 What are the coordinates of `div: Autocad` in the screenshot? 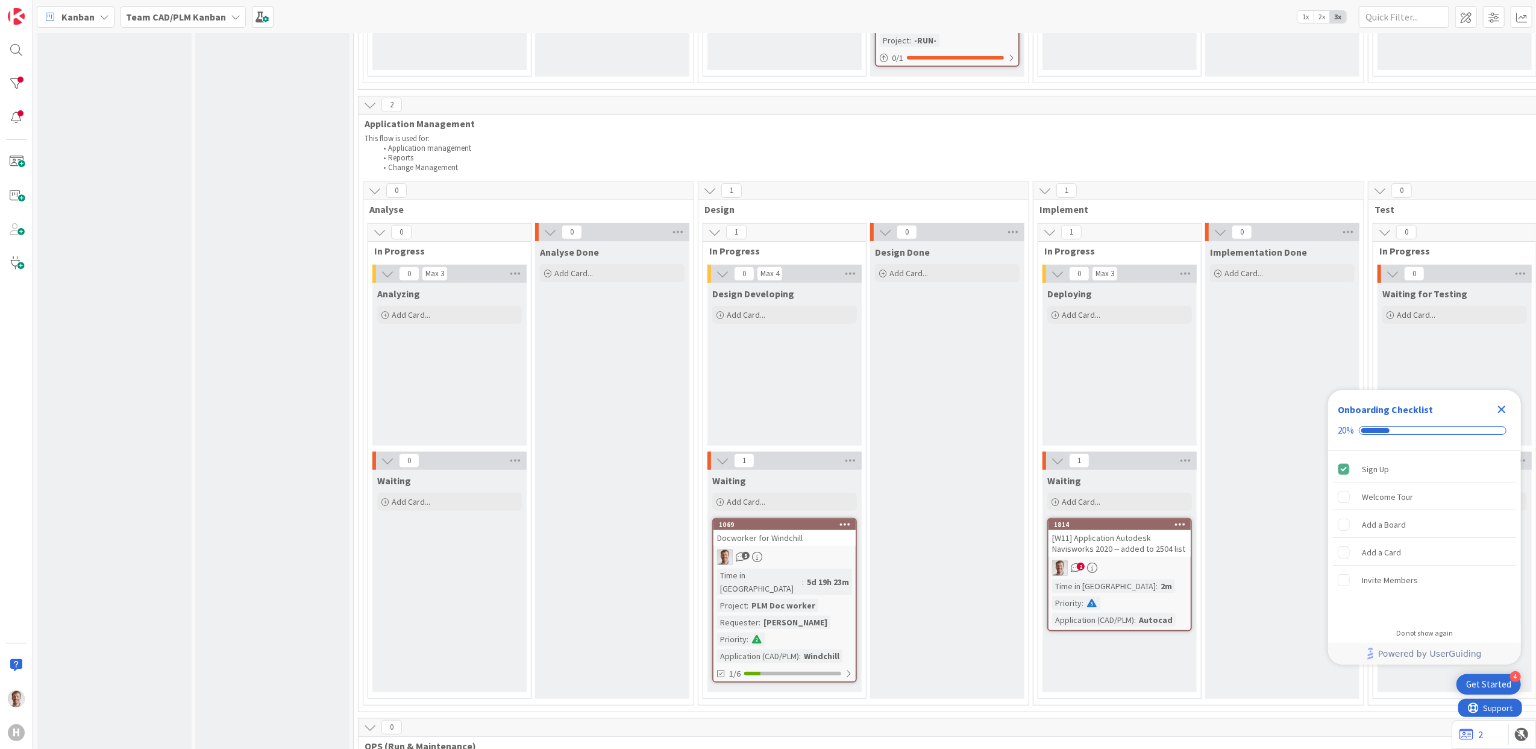 It's located at (1156, 620).